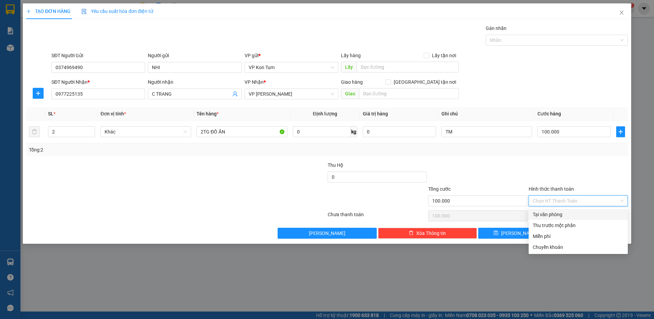 Image resolution: width=654 pixels, height=319 pixels. What do you see at coordinates (496, 233) in the screenshot?
I see `span: save` at bounding box center [496, 233].